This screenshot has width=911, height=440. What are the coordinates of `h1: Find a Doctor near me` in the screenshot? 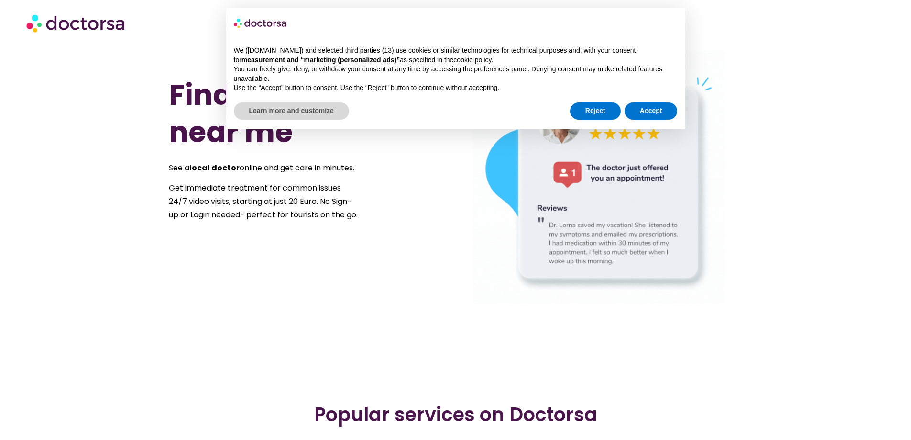 It's located at (295, 113).